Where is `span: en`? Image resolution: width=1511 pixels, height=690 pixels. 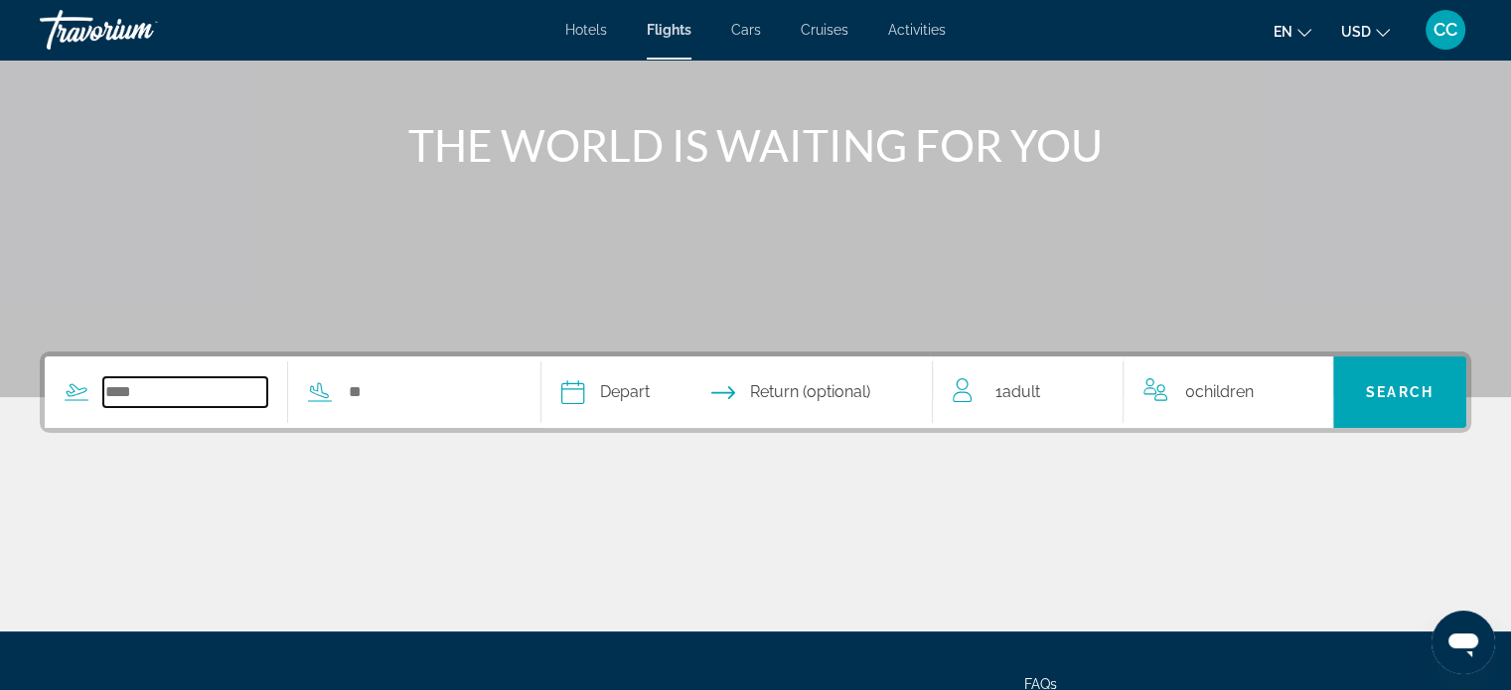
span: en is located at coordinates (1283, 32).